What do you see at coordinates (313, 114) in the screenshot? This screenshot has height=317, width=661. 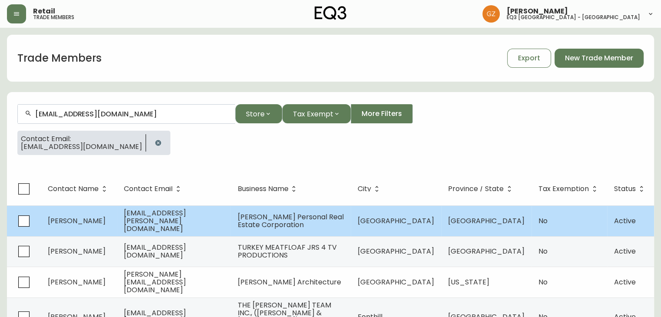 I see `span: Tax Exempt` at bounding box center [313, 114].